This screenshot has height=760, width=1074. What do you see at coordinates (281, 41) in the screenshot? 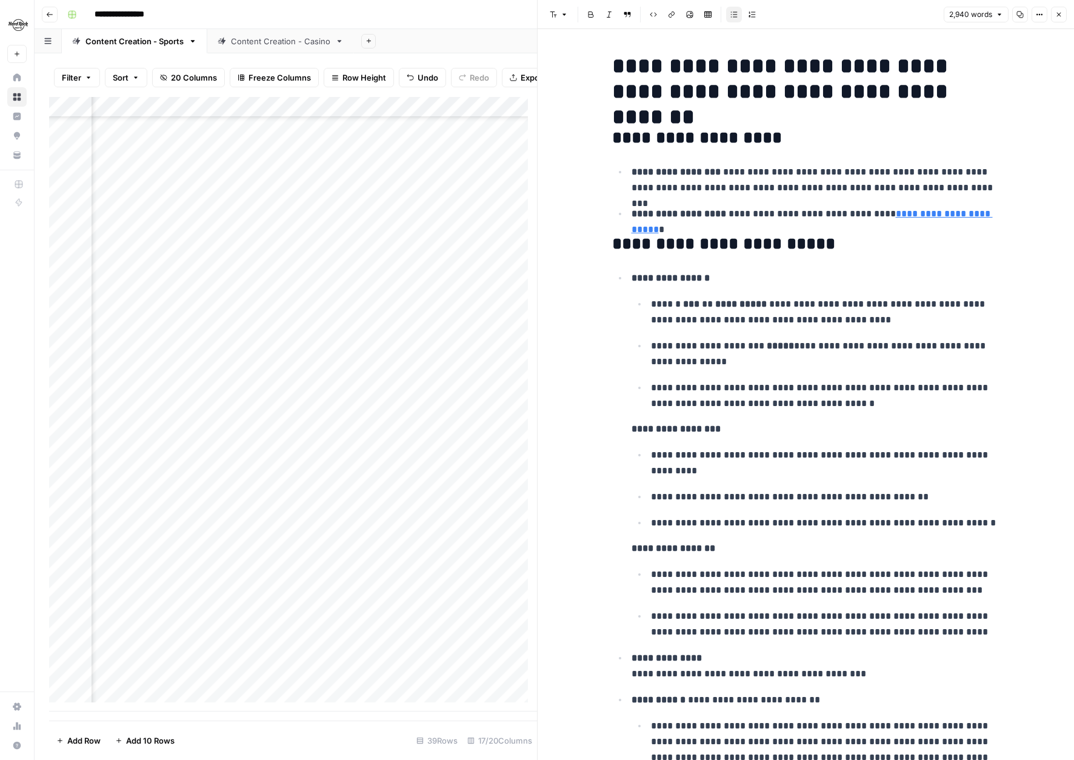
I see `a: Content Creation - Casino` at bounding box center [281, 41].